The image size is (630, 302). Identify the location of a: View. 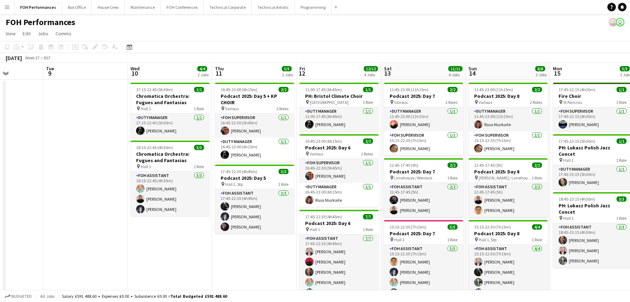
(11, 34).